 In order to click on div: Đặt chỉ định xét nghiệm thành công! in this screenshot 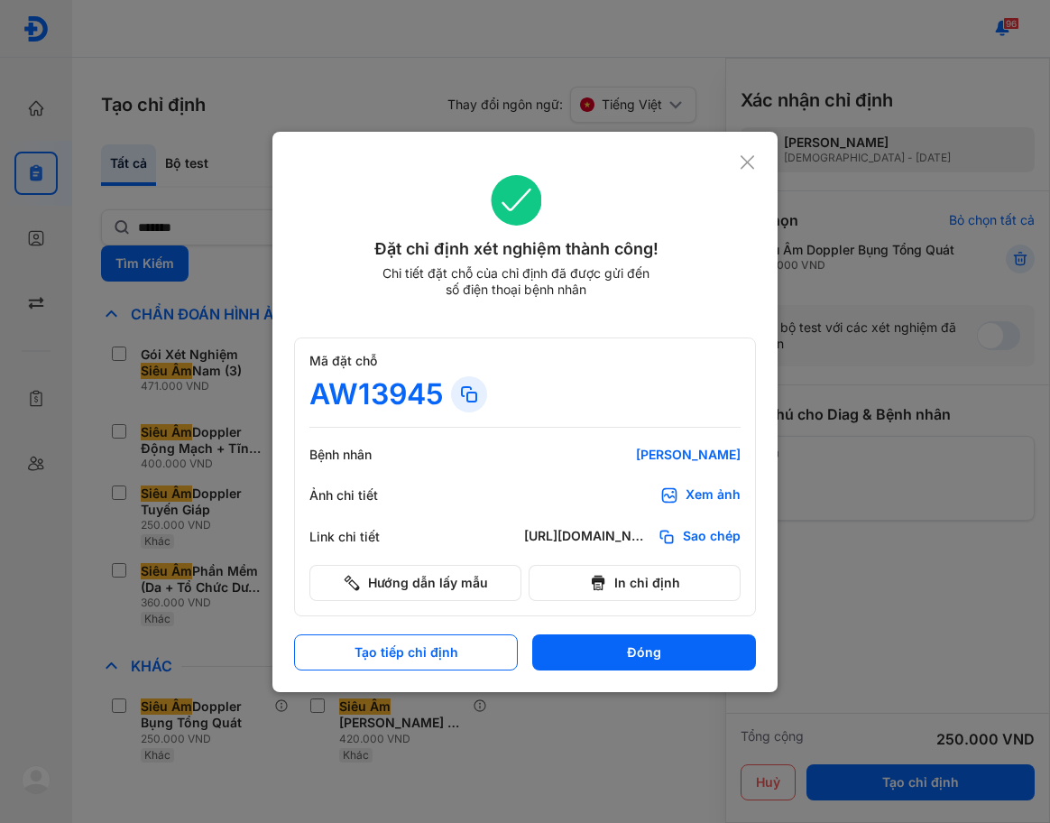, I will do `click(516, 249)`.